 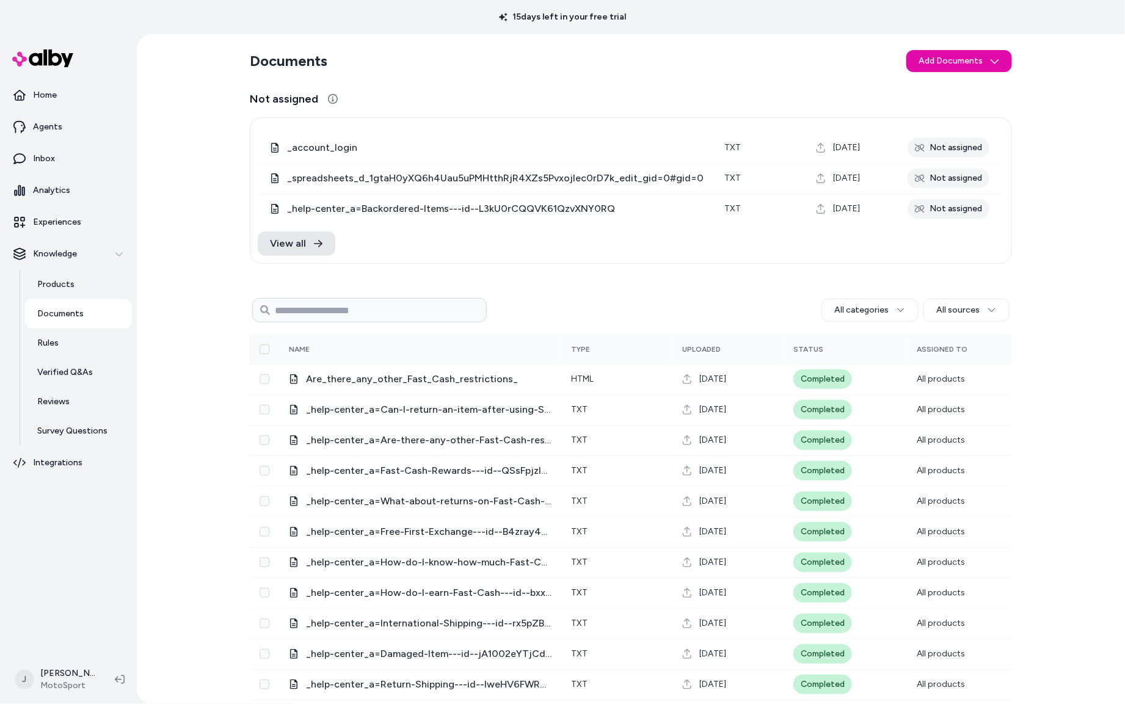 I want to click on div: _spreadsheets_d_1gtaH0yXQ6h4Uau5uPMHtthRjR4XZs5Pvxojlec0rD7k_edit_gid=0#gid=0.txt, so click(x=487, y=178).